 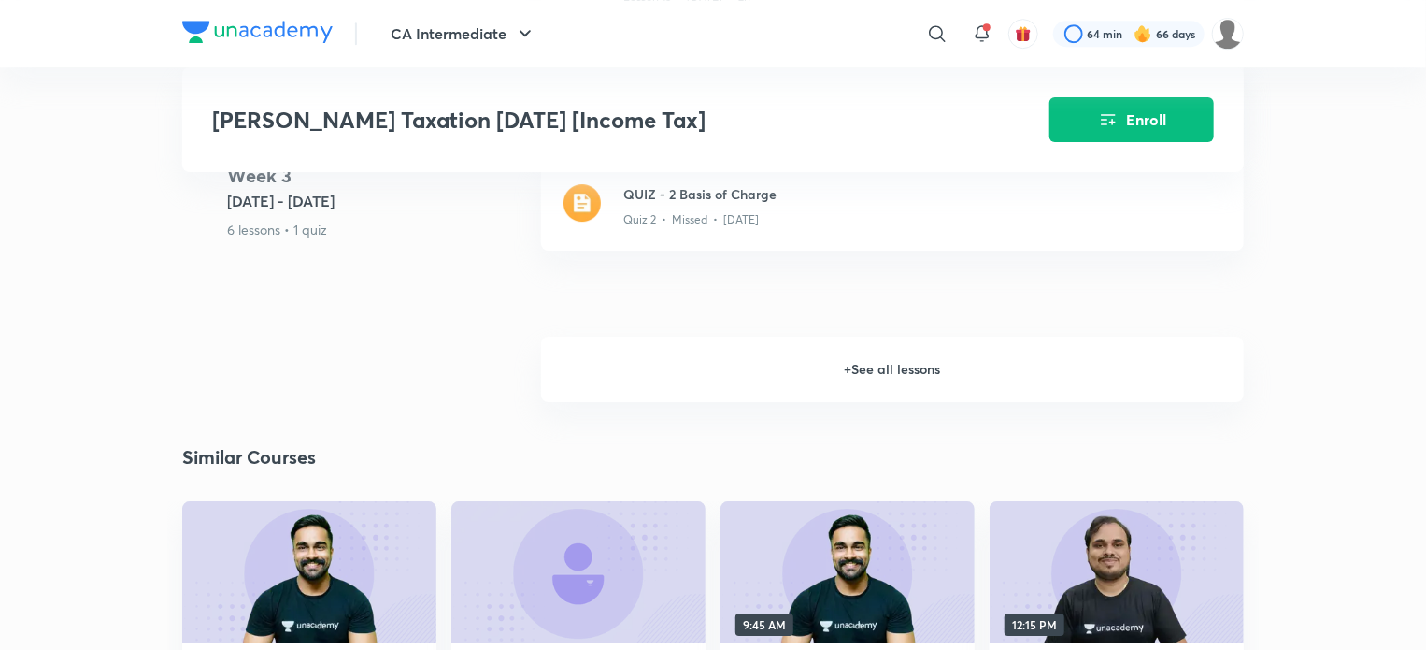 I want to click on img: streak, so click(x=1143, y=34).